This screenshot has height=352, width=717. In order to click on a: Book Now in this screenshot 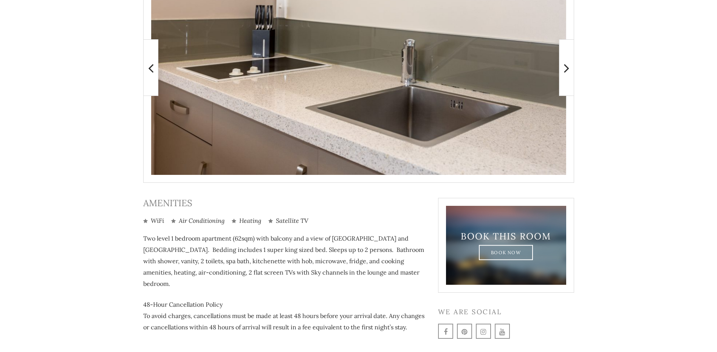, I will do `click(506, 252)`.